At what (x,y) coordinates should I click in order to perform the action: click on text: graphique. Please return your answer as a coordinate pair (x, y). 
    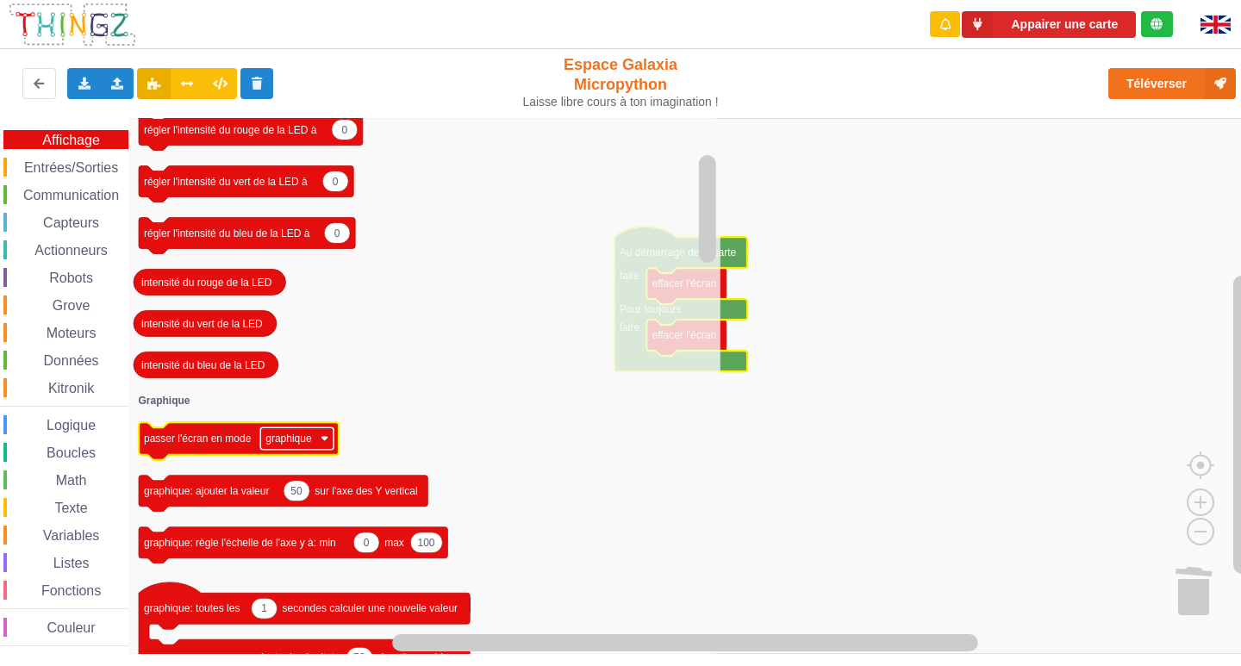
    Looking at the image, I should click on (289, 439).